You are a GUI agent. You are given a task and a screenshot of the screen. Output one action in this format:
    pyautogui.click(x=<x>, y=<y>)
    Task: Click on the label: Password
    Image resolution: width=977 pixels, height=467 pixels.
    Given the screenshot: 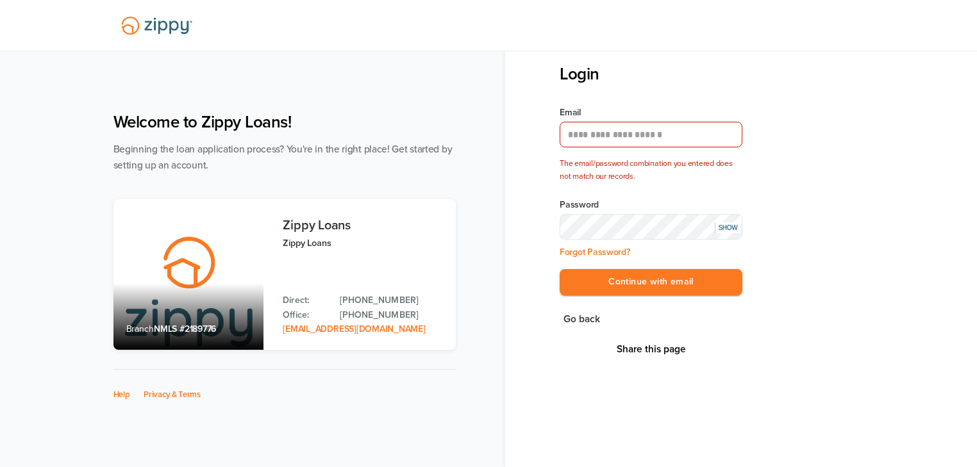 What is the action you would take?
    pyautogui.click(x=651, y=205)
    